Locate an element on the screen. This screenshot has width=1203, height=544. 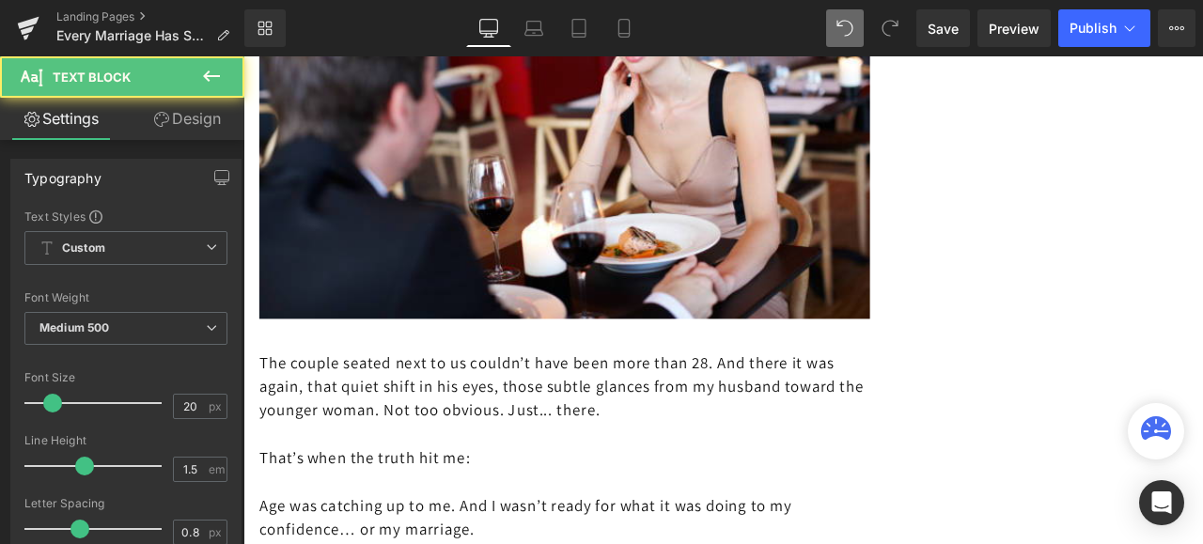
a: Design is located at coordinates (187, 118).